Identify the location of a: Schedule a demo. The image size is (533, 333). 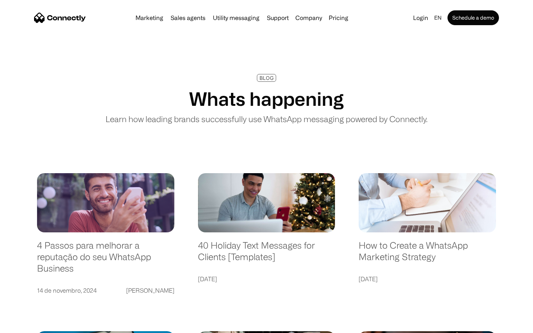
(473, 18).